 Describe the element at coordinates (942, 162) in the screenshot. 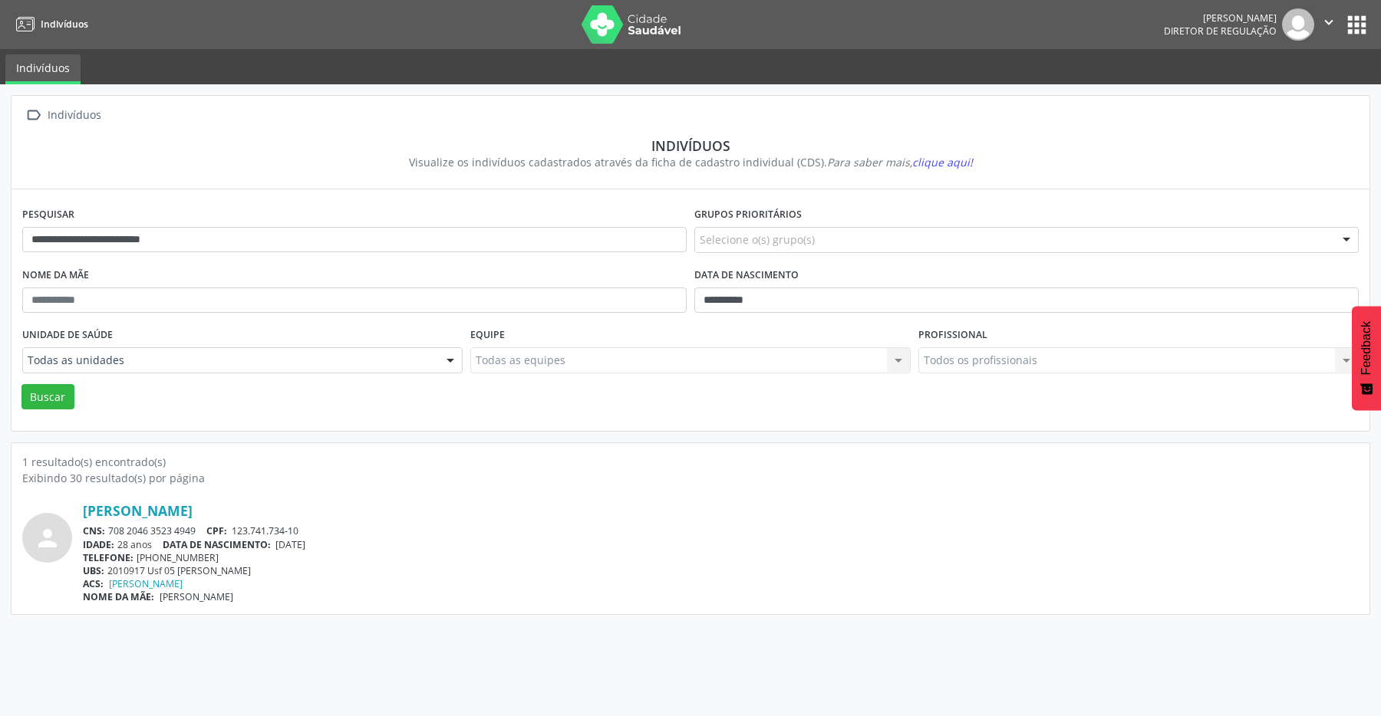

I see `span: clique aqui!` at that location.